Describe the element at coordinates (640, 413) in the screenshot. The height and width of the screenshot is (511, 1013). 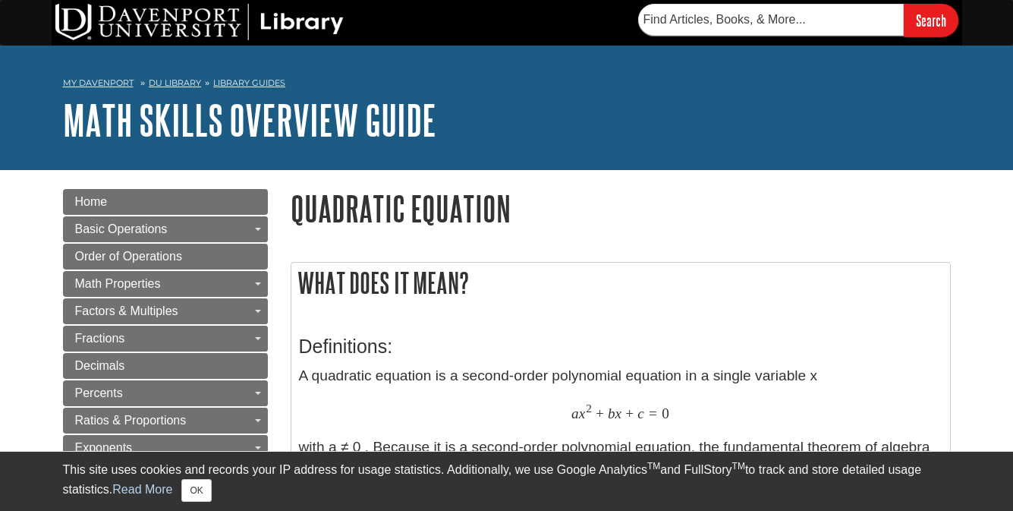
I see `span: c` at that location.